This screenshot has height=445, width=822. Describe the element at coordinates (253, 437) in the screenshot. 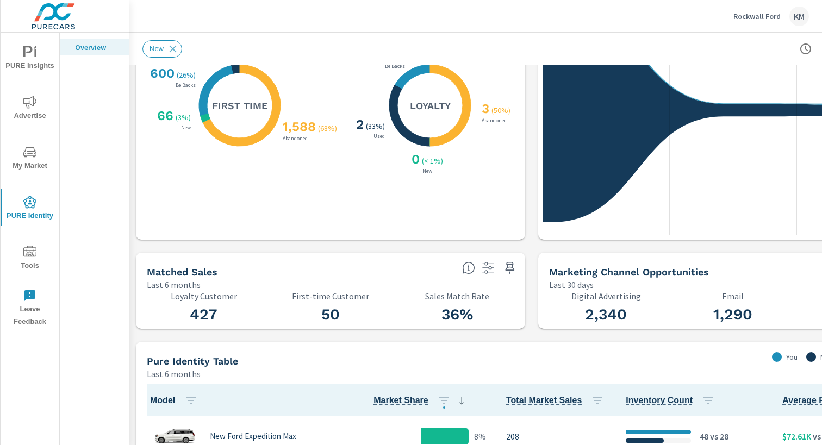

I see `p: New Ford Expedition Max` at that location.